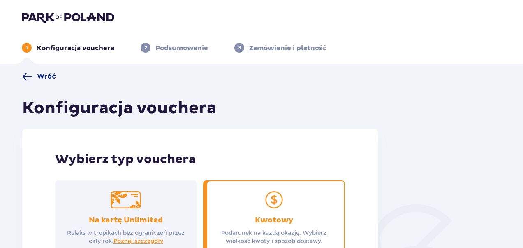  Describe the element at coordinates (174, 48) in the screenshot. I see `div: 2Podsumowanie` at that location.